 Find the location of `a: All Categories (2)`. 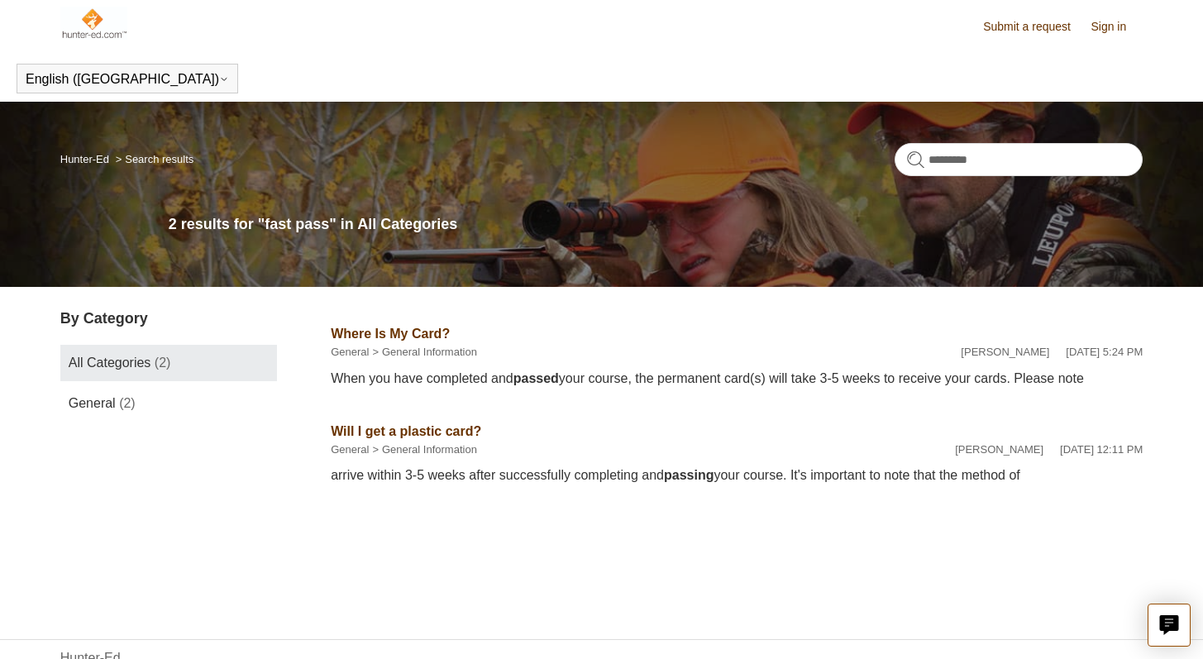

a: All Categories (2) is located at coordinates (169, 363).